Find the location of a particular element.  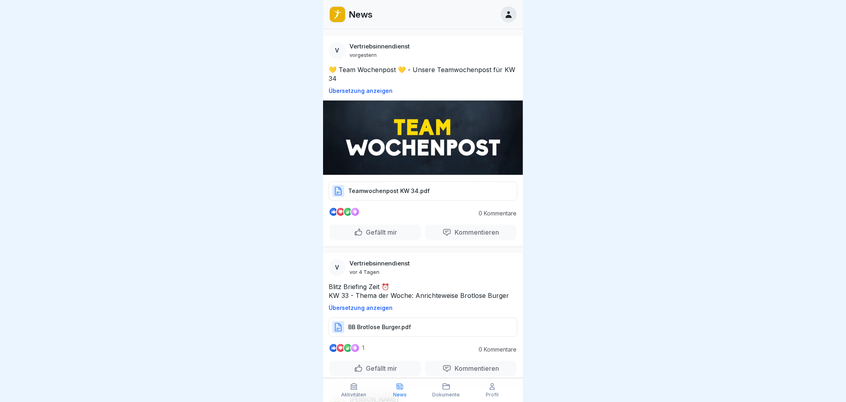

p: BB Brotlose Burger.pdf is located at coordinates (380, 327).